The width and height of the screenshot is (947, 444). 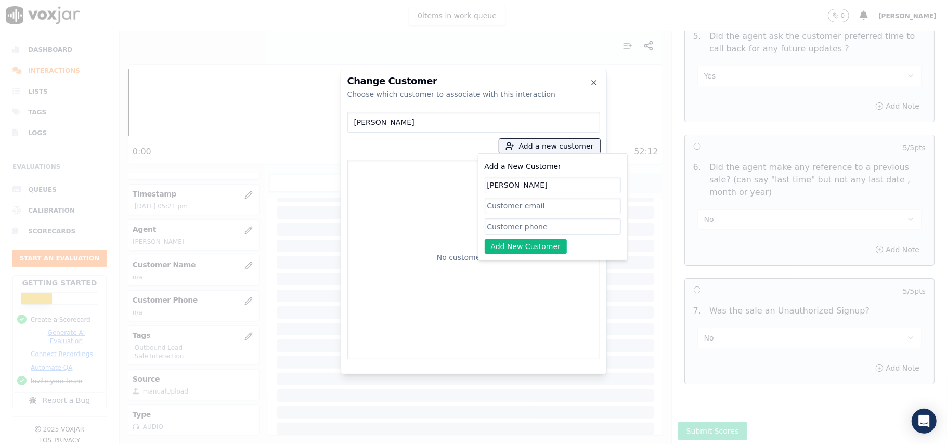 What do you see at coordinates (526, 247) in the screenshot?
I see `button: Add New Customer` at bounding box center [526, 247].